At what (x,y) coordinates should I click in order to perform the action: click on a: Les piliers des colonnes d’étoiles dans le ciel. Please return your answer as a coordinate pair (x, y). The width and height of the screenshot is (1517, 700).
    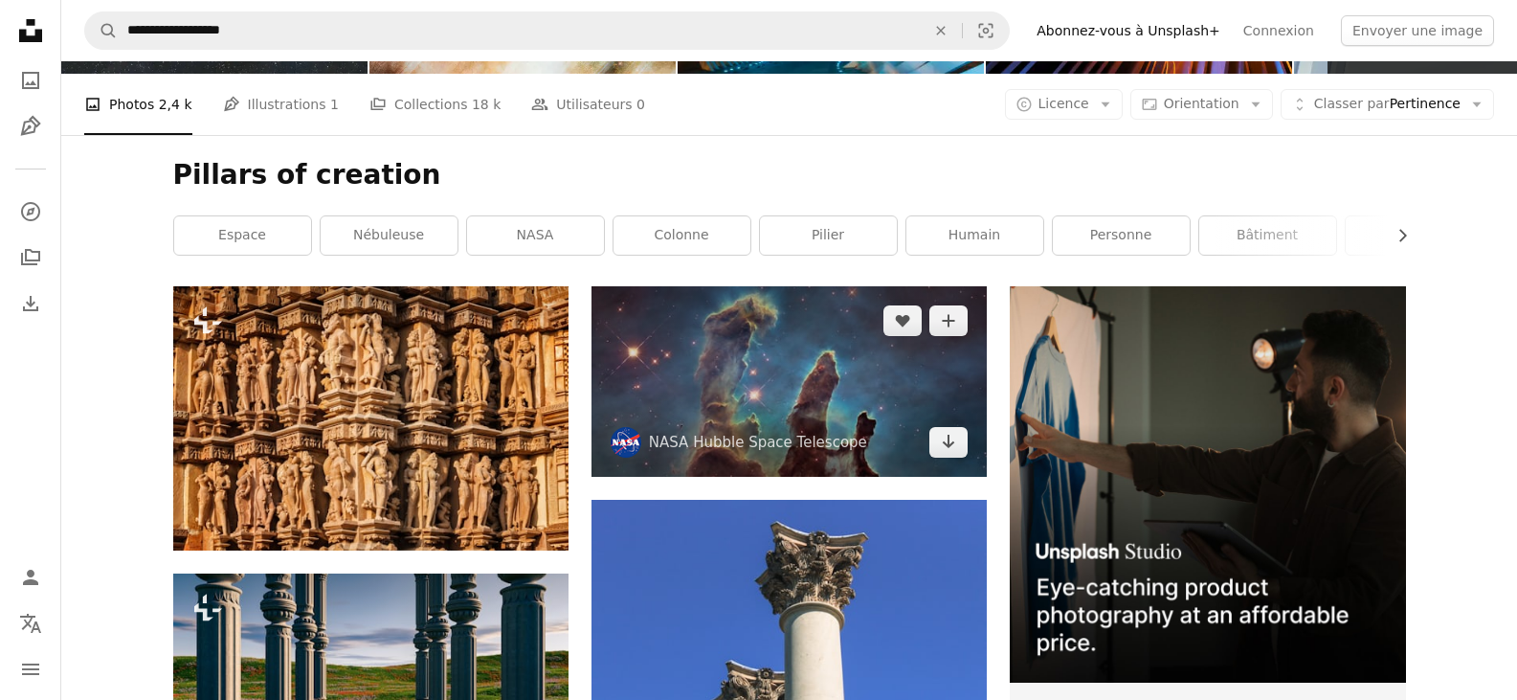
    Looking at the image, I should click on (789, 381).